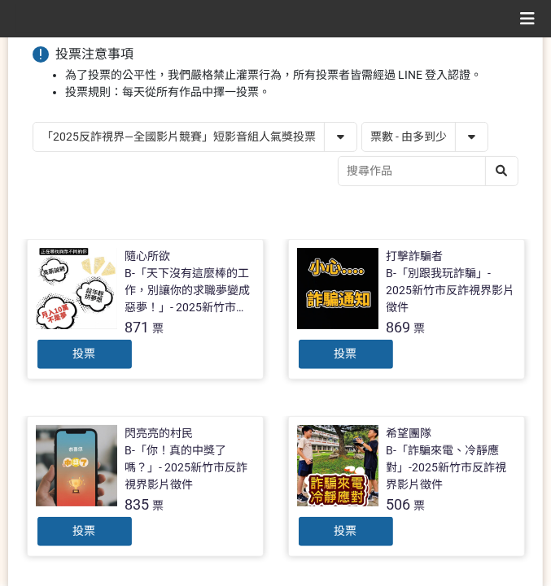 The width and height of the screenshot is (551, 586). What do you see at coordinates (291, 75) in the screenshot?
I see `li: 為了投票的公平性，我們嚴格禁止灌票行為，所有投票者皆需經過 LINE 登入認證。` at bounding box center [291, 75].